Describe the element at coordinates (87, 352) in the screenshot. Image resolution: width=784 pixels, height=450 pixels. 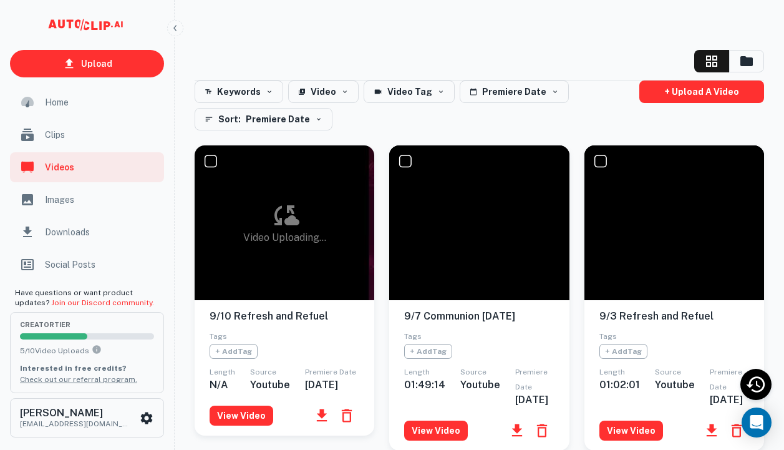
I see `button: creatorTier5/10Video UploadsYou can upload 10 videos per month on the creator tier. Upgrade to up...` at that location.